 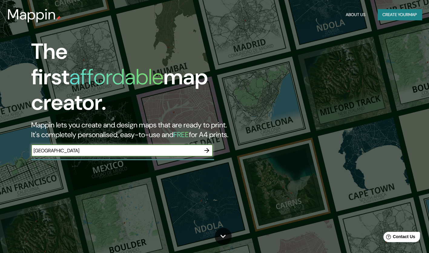 What do you see at coordinates (116, 77) in the screenshot?
I see `h1: affordable` at bounding box center [116, 77].